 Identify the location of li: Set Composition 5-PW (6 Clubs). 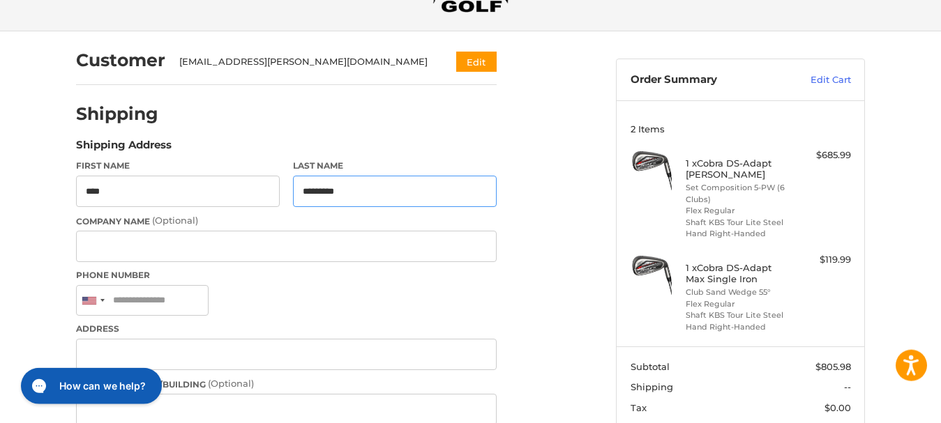
(739, 193).